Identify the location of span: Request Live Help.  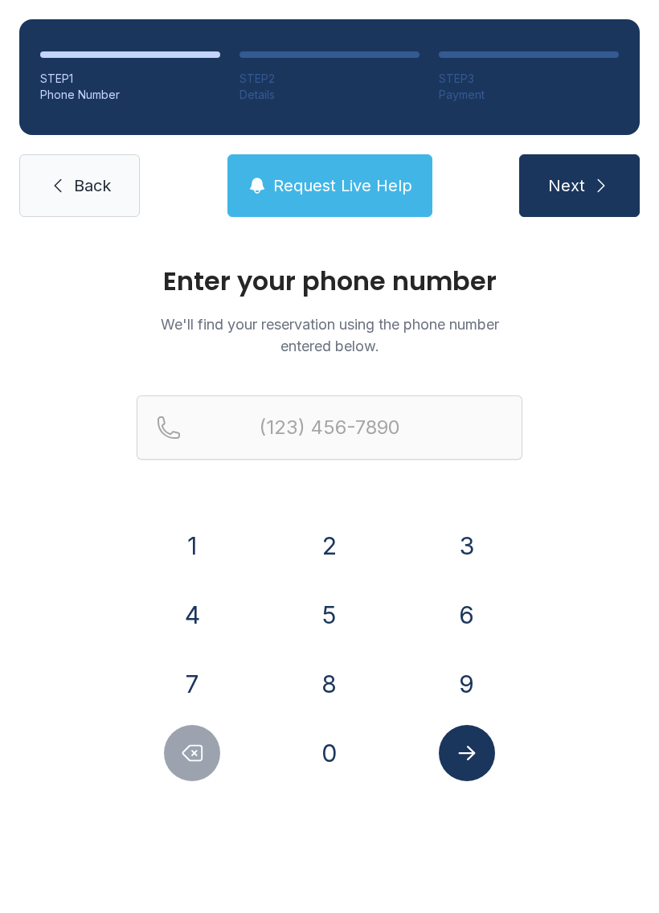
(342, 186).